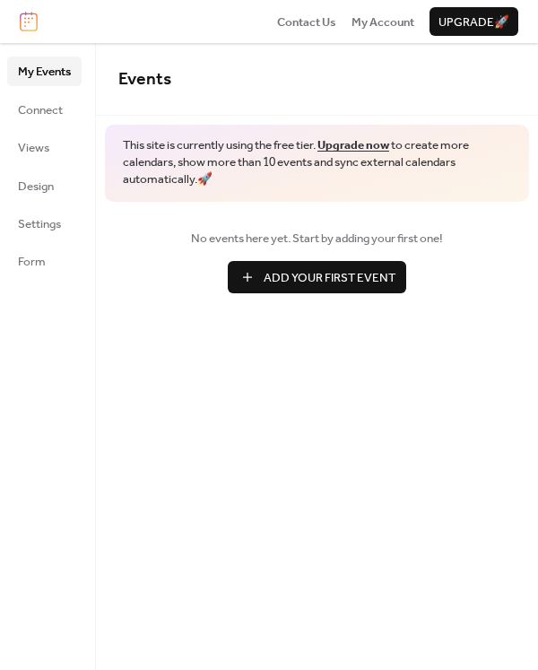 The width and height of the screenshot is (538, 670). What do you see at coordinates (317, 277) in the screenshot?
I see `button: Add Your First Event` at bounding box center [317, 277].